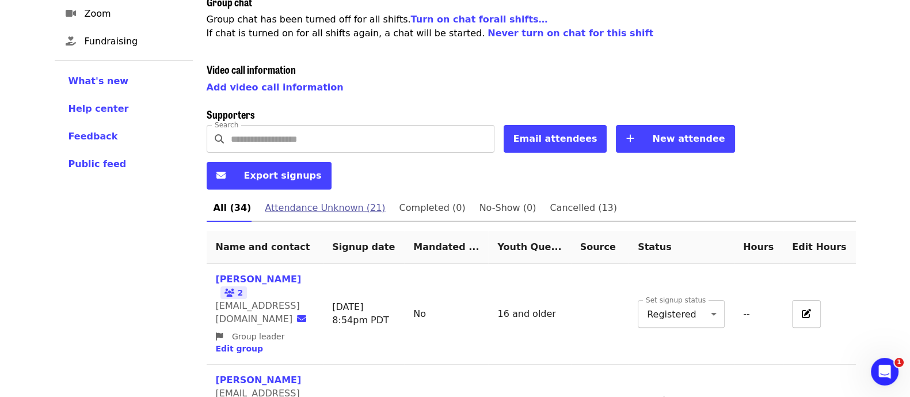 The image size is (910, 397). I want to click on th: Name and contact, so click(265, 247).